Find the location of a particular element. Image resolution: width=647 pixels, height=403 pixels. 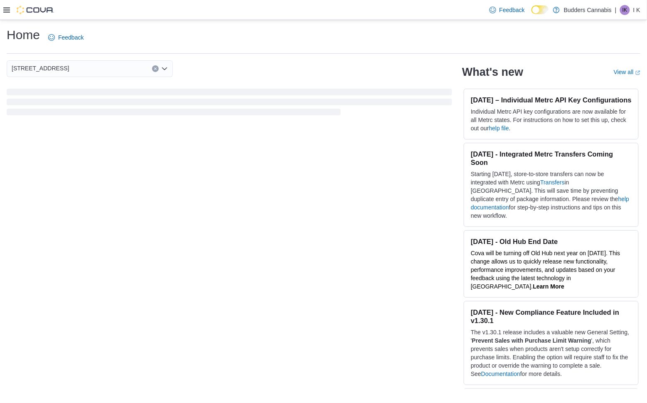

input: Dark Mode is located at coordinates (541, 10).